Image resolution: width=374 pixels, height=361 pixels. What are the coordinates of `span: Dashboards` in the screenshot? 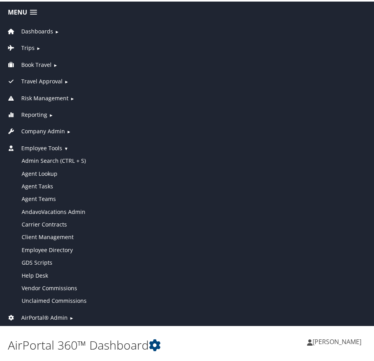 It's located at (37, 30).